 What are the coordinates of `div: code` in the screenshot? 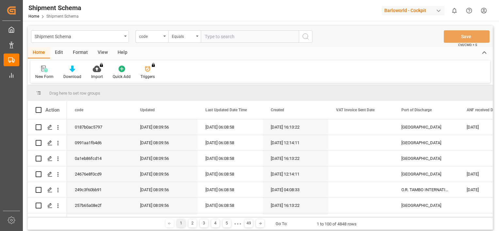 It's located at (150, 36).